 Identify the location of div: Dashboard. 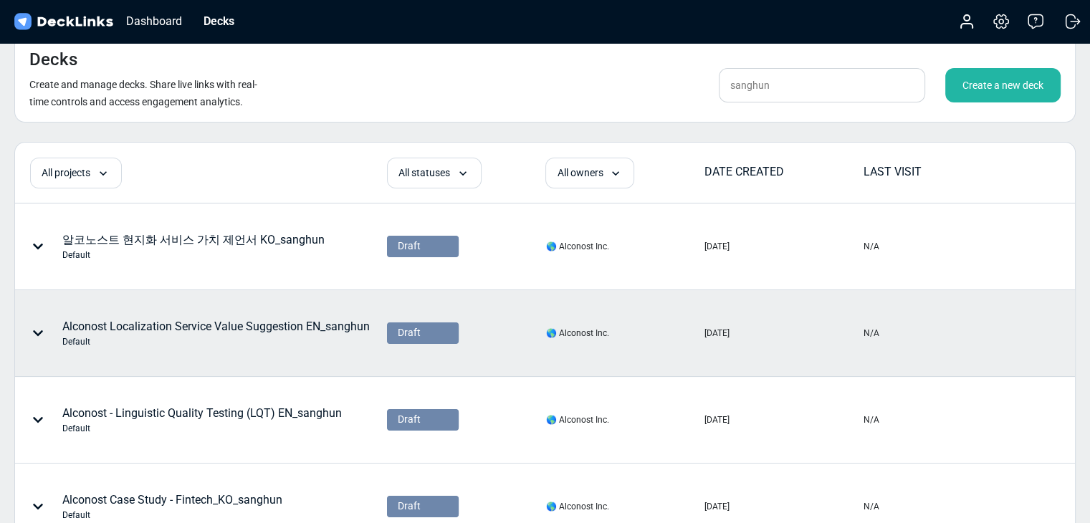
(154, 21).